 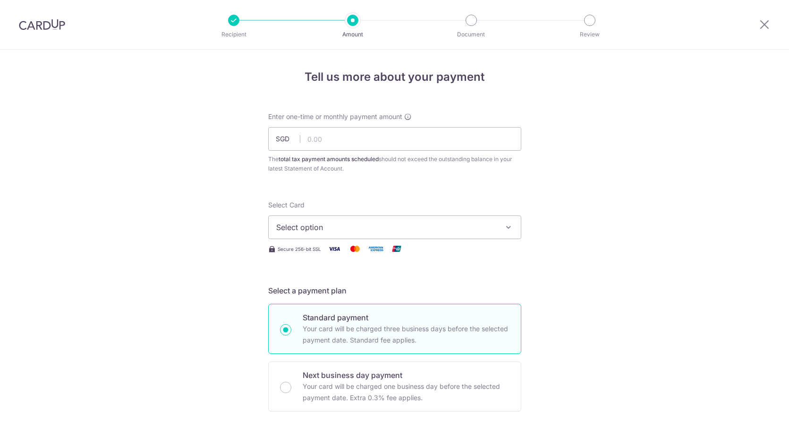 What do you see at coordinates (42, 25) in the screenshot?
I see `img: CardUp` at bounding box center [42, 25].